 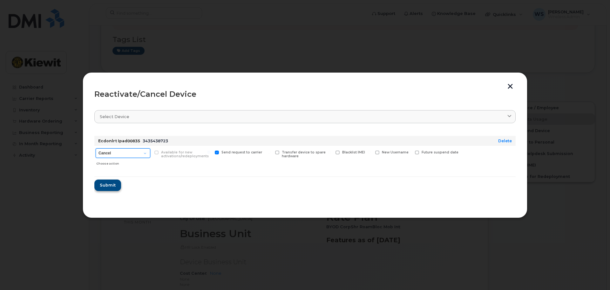 What do you see at coordinates (305, 94) in the screenshot?
I see `div: Reactivate/Cancel Device` at bounding box center [305, 94].